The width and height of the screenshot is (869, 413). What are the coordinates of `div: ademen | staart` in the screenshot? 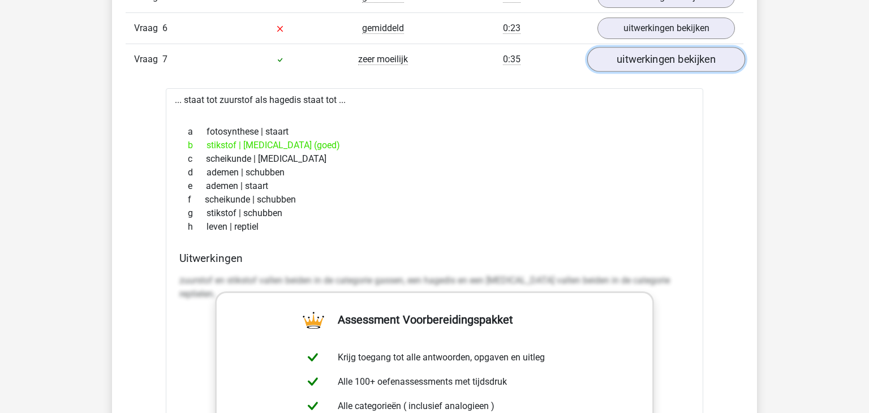 It's located at (434, 186).